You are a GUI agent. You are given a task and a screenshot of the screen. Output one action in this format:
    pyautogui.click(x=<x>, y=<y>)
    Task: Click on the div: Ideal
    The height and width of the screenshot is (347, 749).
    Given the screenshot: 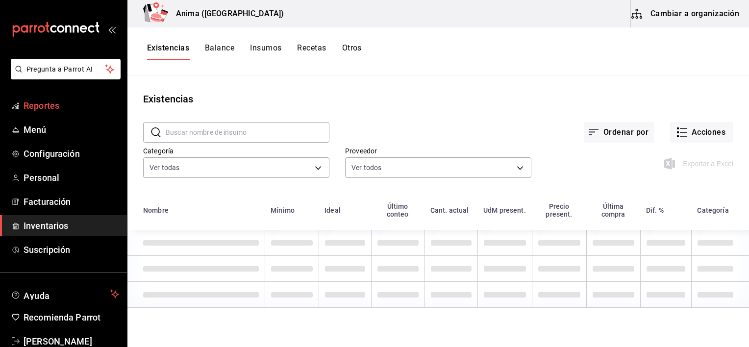 What is the action you would take?
    pyautogui.click(x=332, y=210)
    